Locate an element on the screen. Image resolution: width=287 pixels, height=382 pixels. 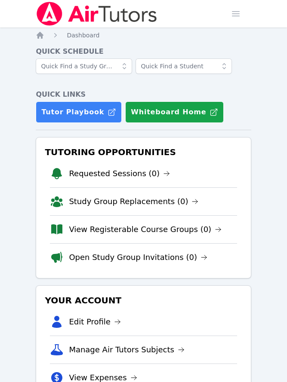
input: Quick Find a Study Group is located at coordinates (84, 66).